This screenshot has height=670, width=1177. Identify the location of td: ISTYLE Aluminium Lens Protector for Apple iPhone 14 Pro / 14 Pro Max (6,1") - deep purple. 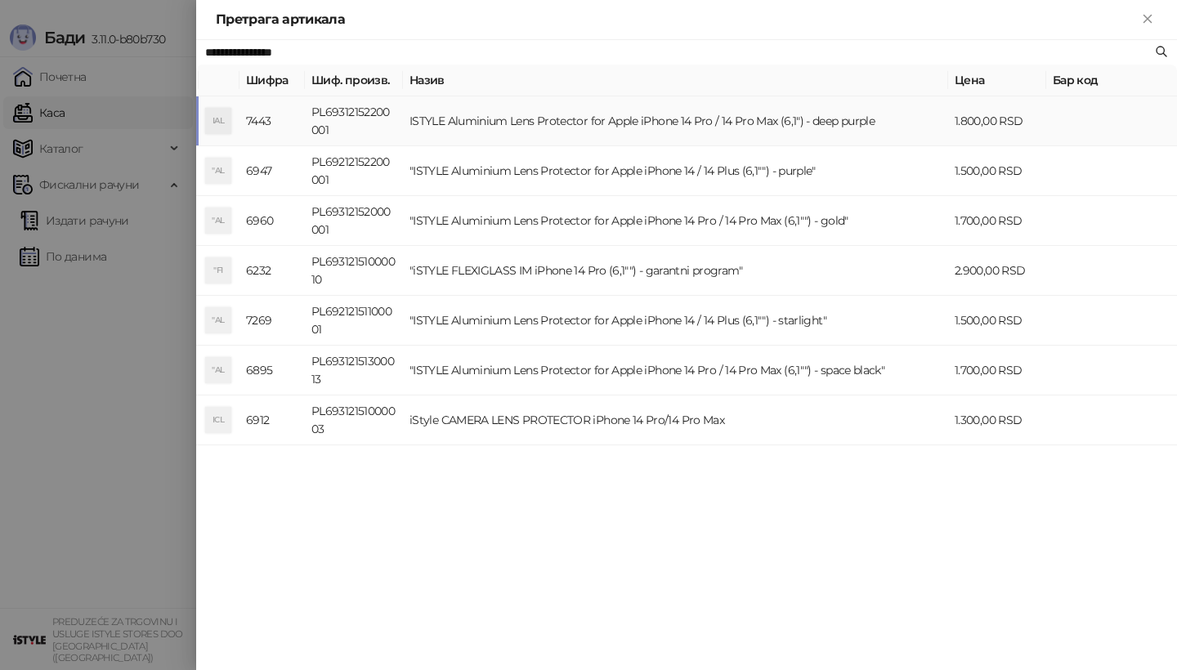
(675, 121).